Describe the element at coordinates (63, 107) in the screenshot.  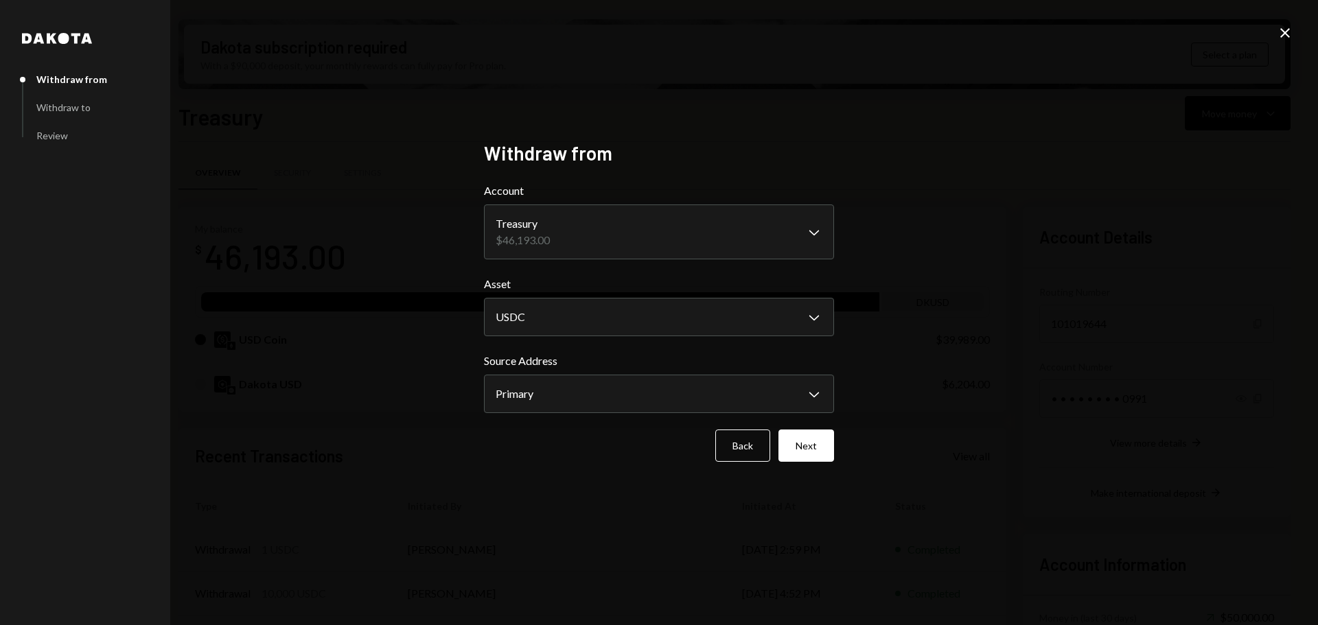
I see `div: Withdraw to` at that location.